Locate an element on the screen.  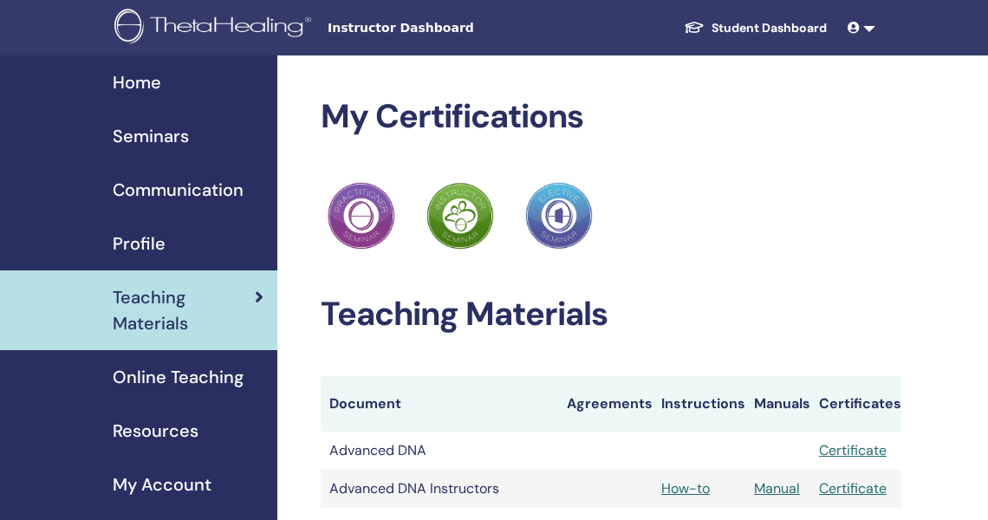
a: Student Dashboard is located at coordinates (755, 28).